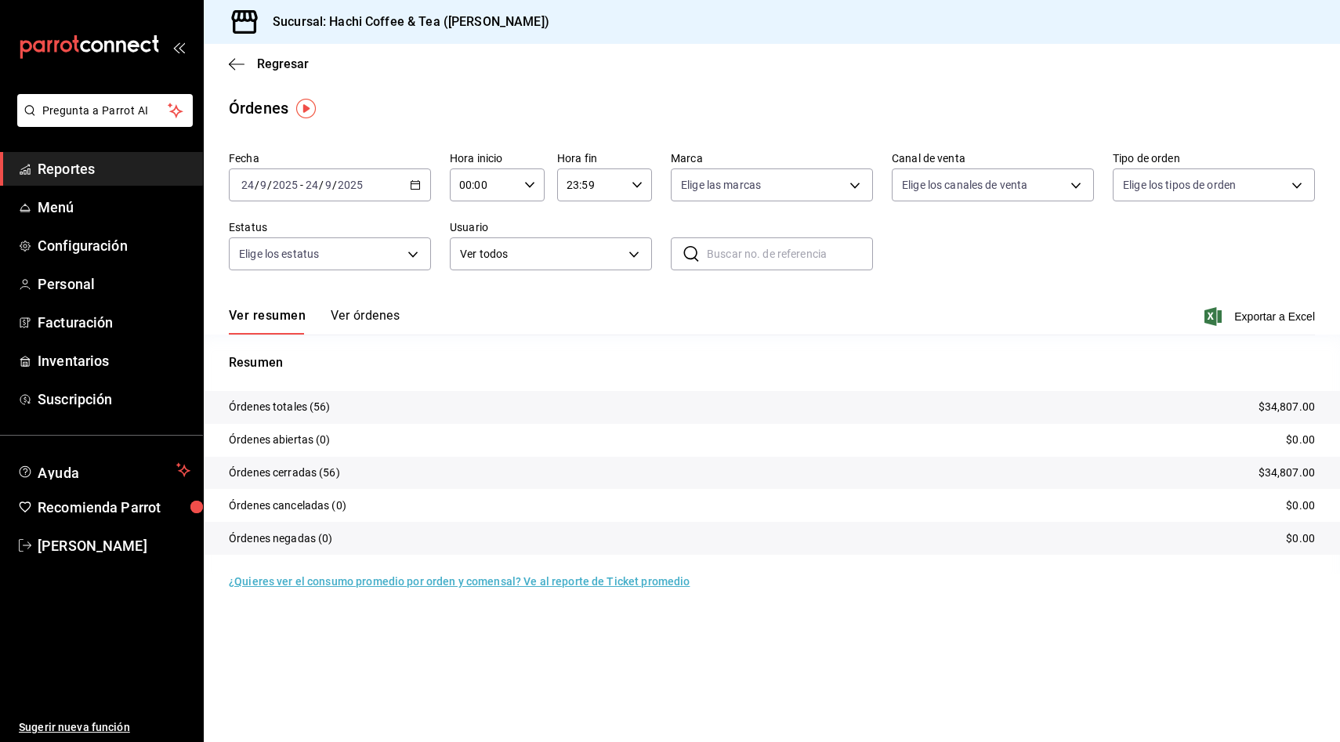 Image resolution: width=1340 pixels, height=742 pixels. Describe the element at coordinates (114, 245) in the screenshot. I see `span: Configuración` at that location.